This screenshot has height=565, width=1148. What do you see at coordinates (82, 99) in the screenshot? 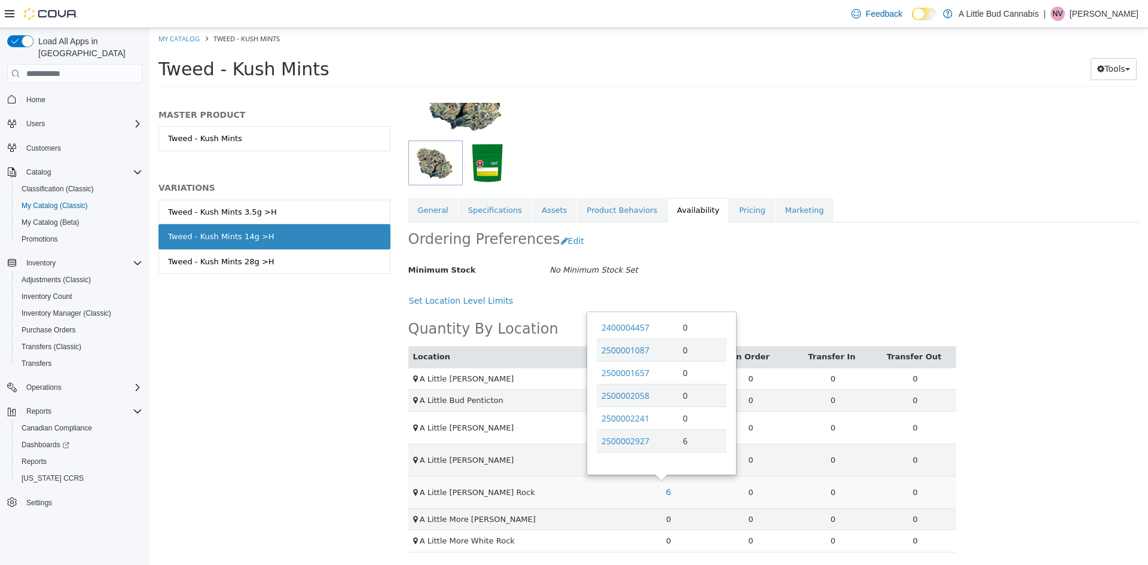
I see `span: Home` at bounding box center [82, 99].